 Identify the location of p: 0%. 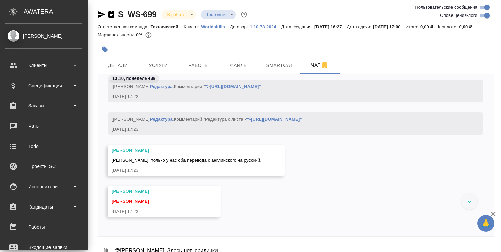
(140, 35).